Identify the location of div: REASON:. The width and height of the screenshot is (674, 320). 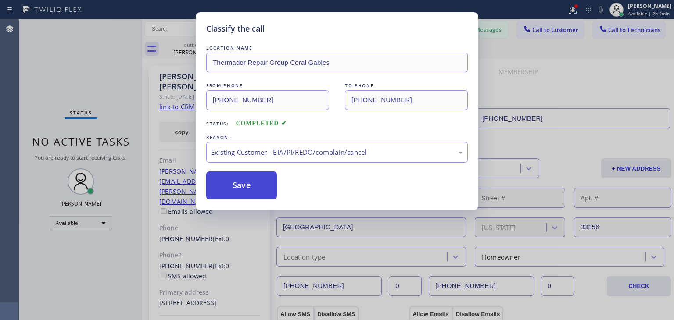
(337, 137).